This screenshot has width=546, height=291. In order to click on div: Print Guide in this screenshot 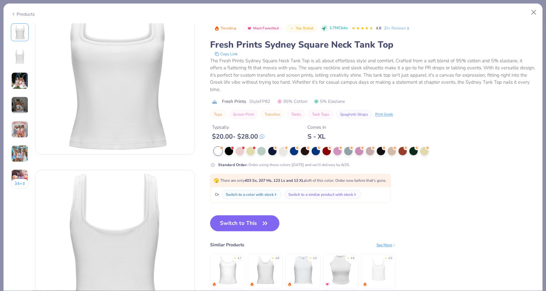, I will do `click(384, 114)`.